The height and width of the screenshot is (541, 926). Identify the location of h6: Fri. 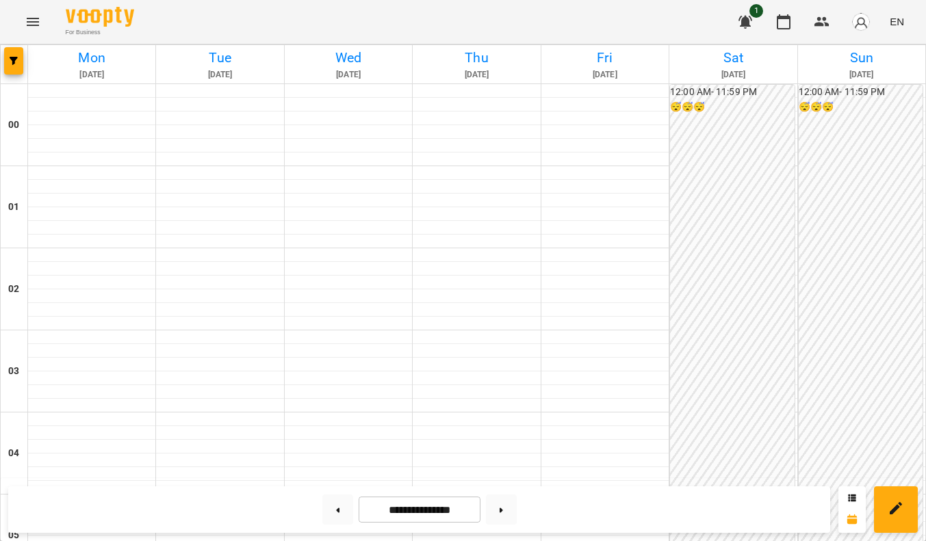
(605, 57).